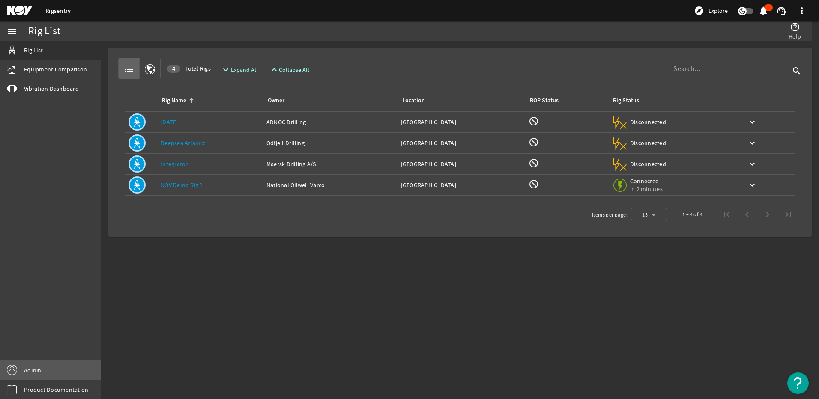 This screenshot has height=399, width=819. I want to click on span: Rig List, so click(33, 50).